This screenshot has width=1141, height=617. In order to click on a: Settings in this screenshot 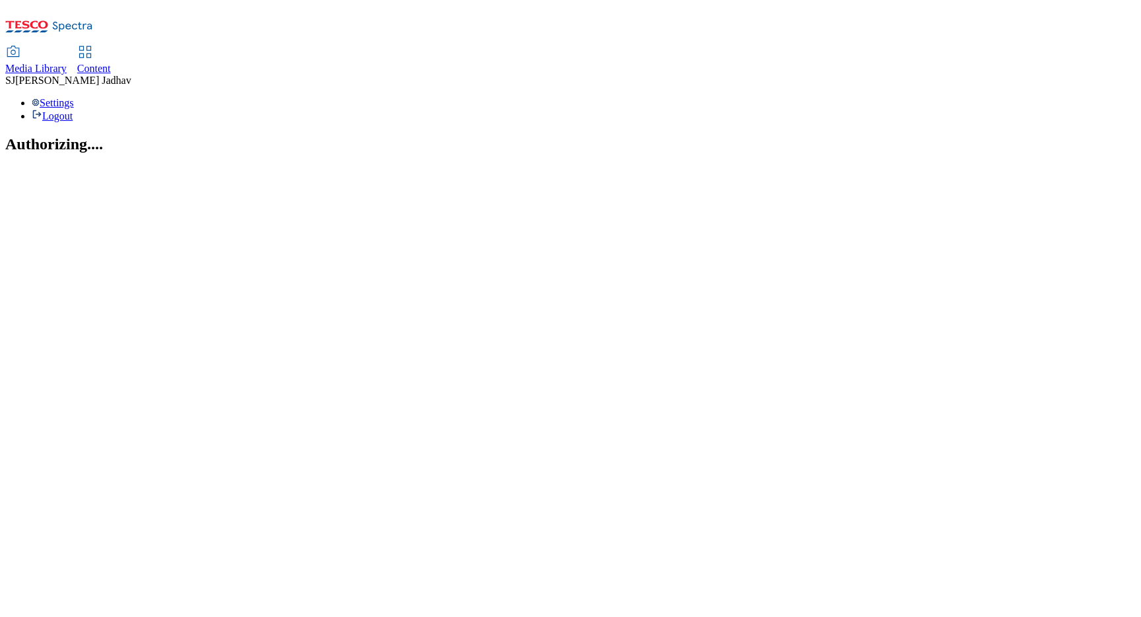, I will do `click(53, 102)`.